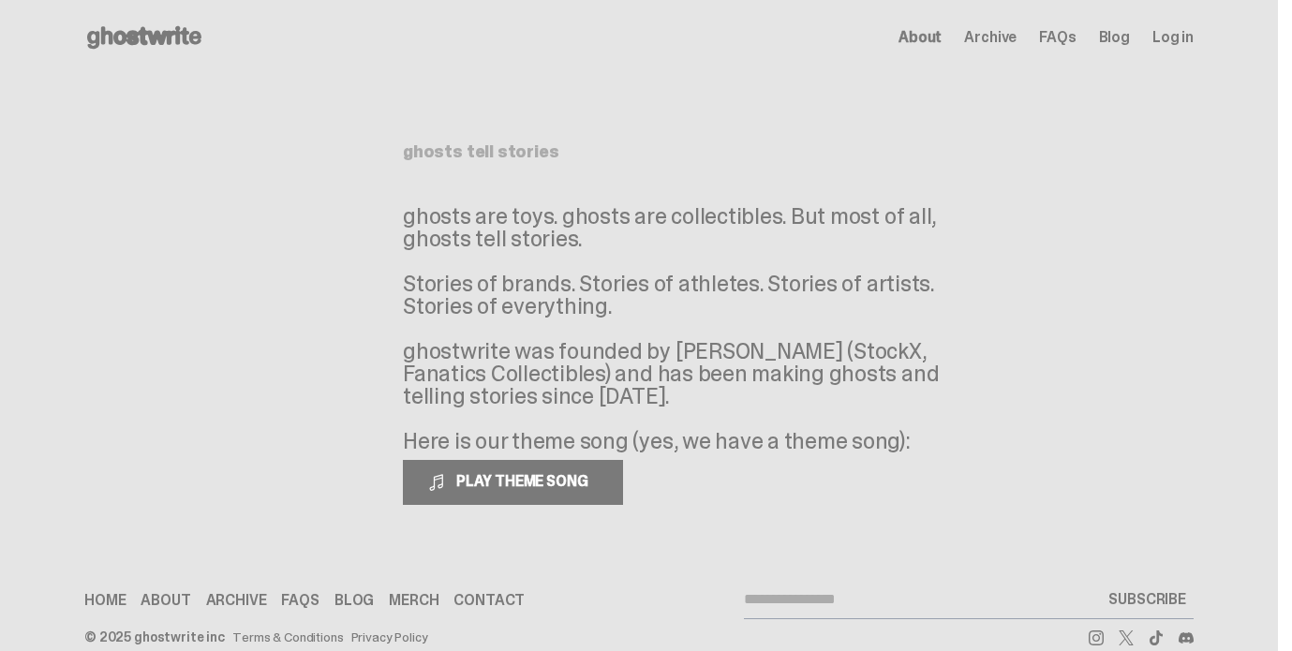 This screenshot has height=651, width=1292. Describe the element at coordinates (639, 152) in the screenshot. I see `h1: ghosts tell stories` at that location.